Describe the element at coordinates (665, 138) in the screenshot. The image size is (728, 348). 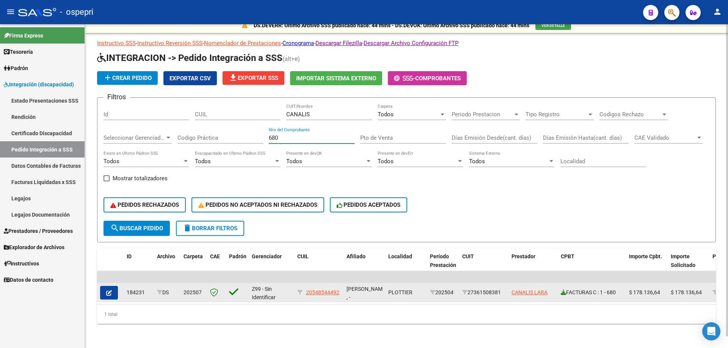
I see `span: CAE Validado` at that location.